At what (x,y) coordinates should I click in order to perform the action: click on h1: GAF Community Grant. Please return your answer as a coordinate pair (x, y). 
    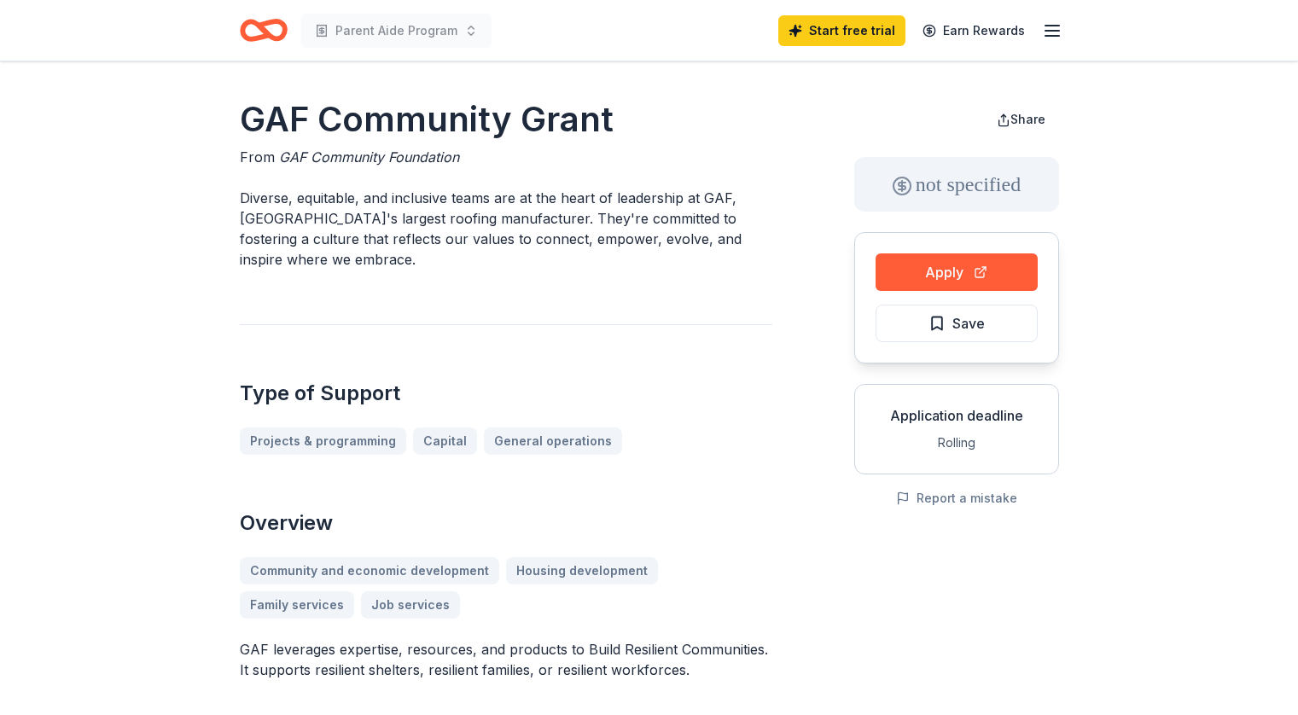
    Looking at the image, I should click on (506, 119).